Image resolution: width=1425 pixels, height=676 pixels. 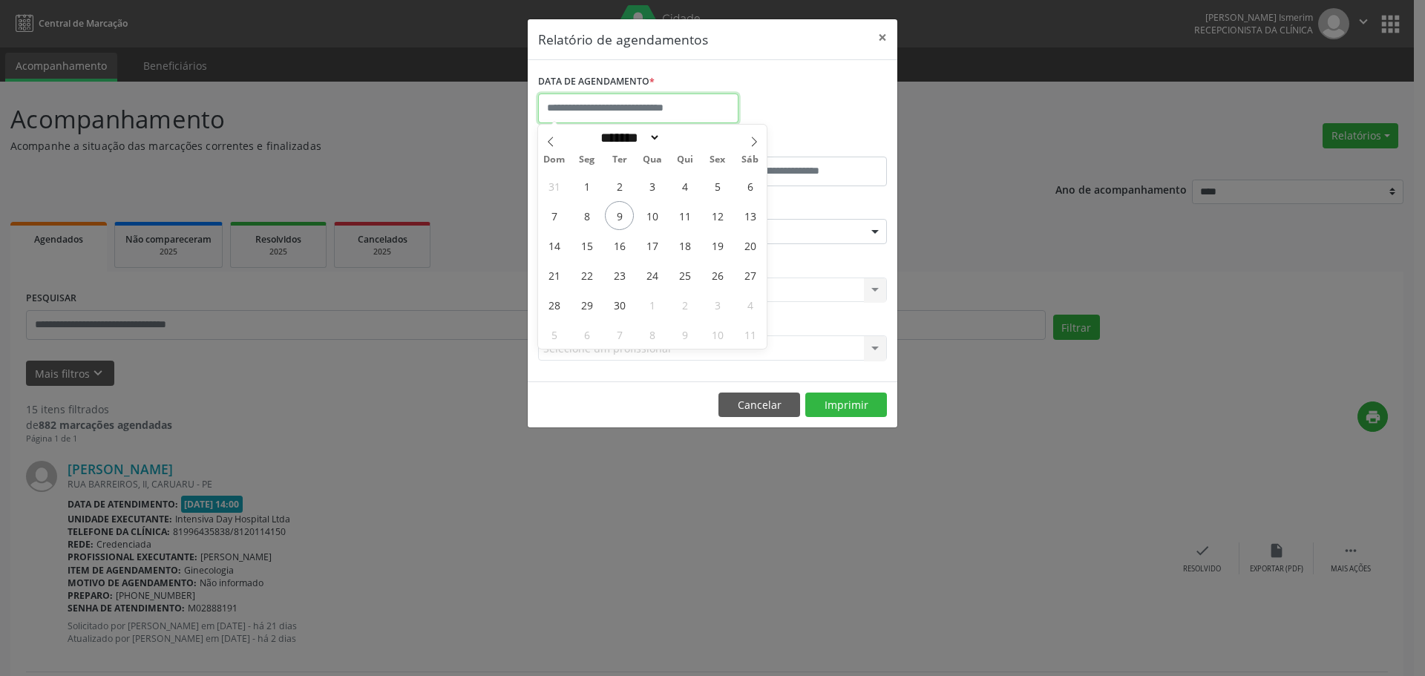 I want to click on span: Setembro 20, 2025, so click(x=750, y=245).